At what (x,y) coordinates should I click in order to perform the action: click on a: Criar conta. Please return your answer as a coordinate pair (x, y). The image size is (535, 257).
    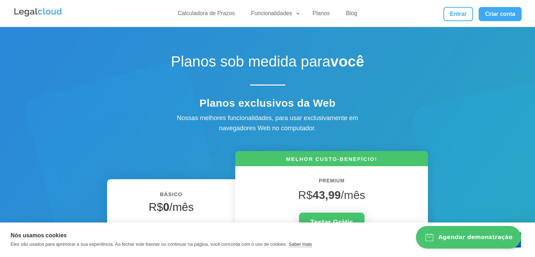
    Looking at the image, I should click on (500, 14).